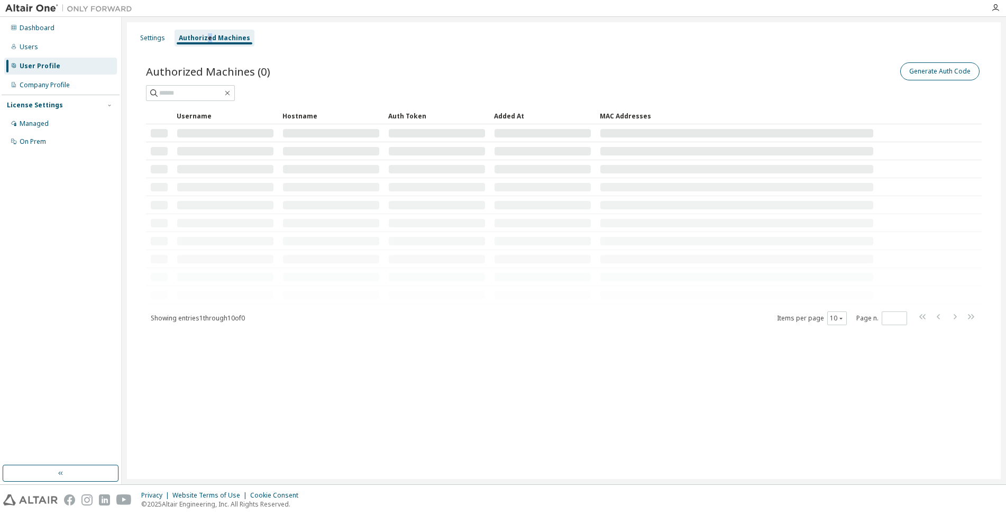 This screenshot has width=1006, height=515. What do you see at coordinates (223, 504) in the screenshot?
I see `p: © 2025 Altair Engineering, Inc. All Rights Reserved.` at bounding box center [223, 504].